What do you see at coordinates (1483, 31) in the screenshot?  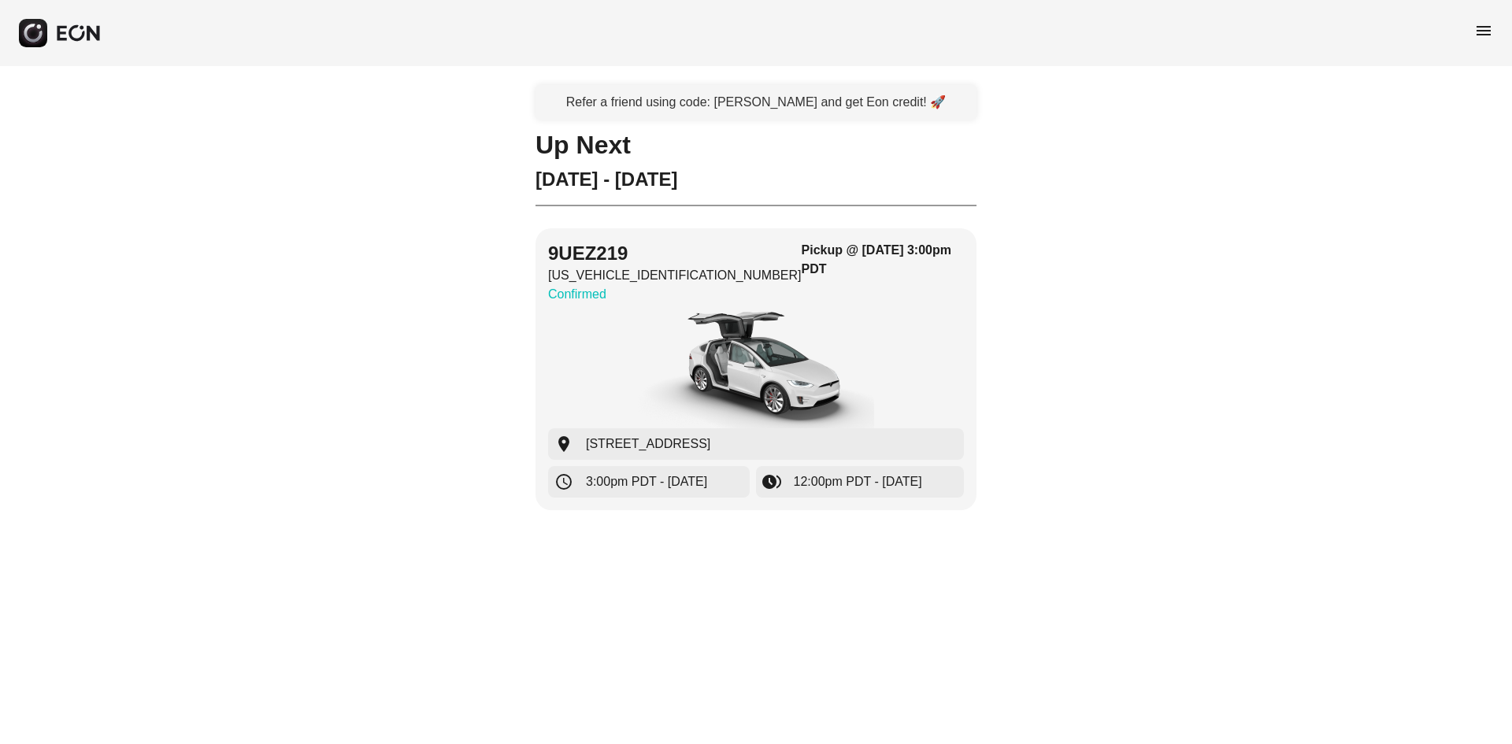 I see `span: menu` at bounding box center [1483, 31].